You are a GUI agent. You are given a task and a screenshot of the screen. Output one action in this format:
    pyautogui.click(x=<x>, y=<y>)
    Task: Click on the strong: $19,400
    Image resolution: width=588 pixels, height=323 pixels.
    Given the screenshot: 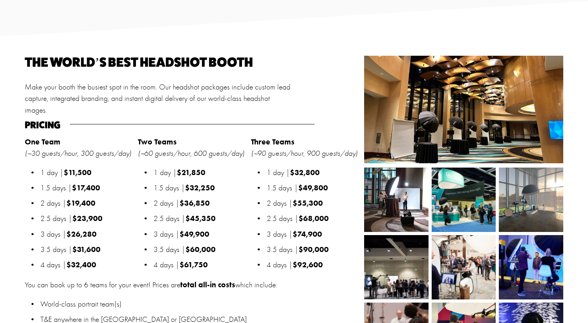 What is the action you would take?
    pyautogui.click(x=81, y=203)
    